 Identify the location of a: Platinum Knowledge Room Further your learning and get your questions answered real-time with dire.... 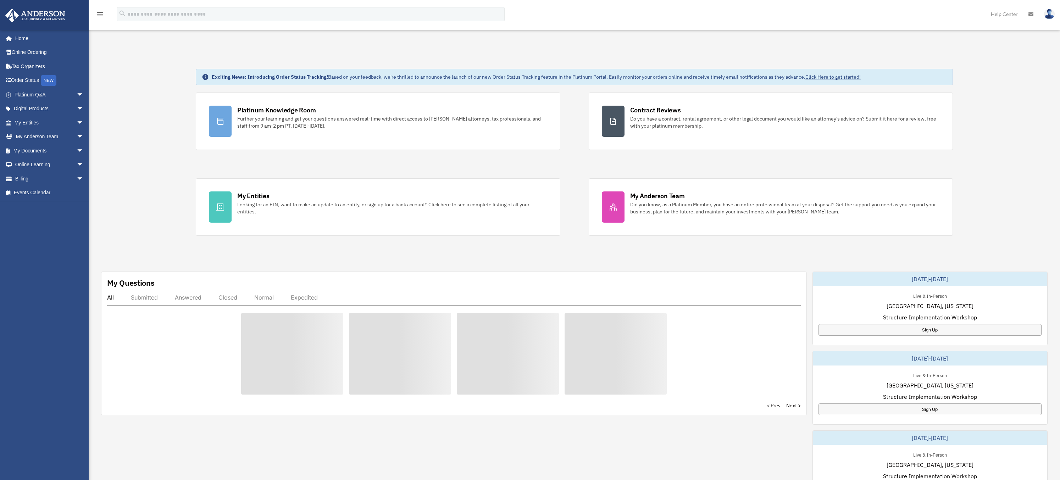
(378, 121).